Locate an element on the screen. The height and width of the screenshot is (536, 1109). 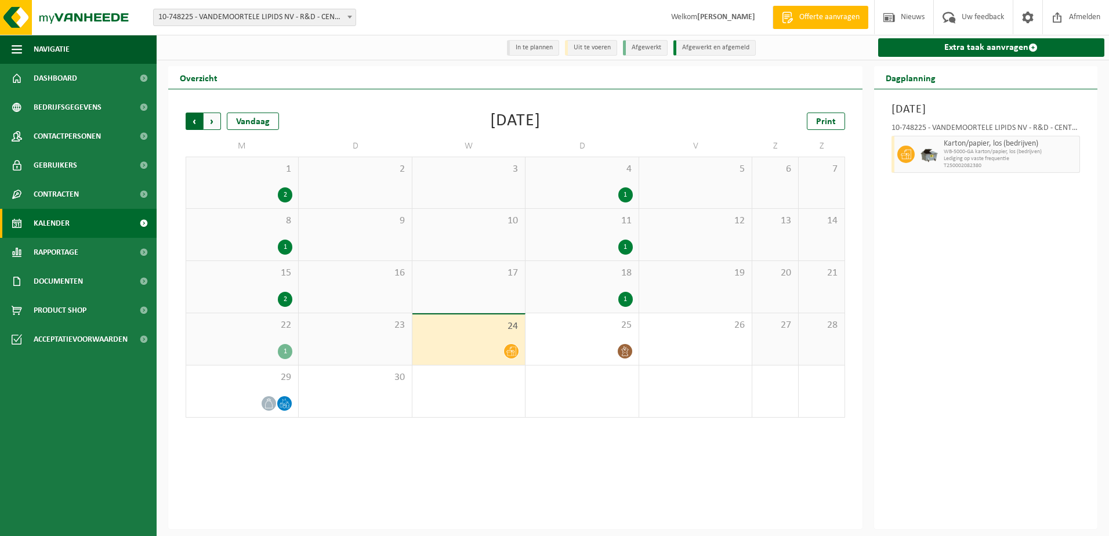
span: Bedrijfsgegevens is located at coordinates (67, 107).